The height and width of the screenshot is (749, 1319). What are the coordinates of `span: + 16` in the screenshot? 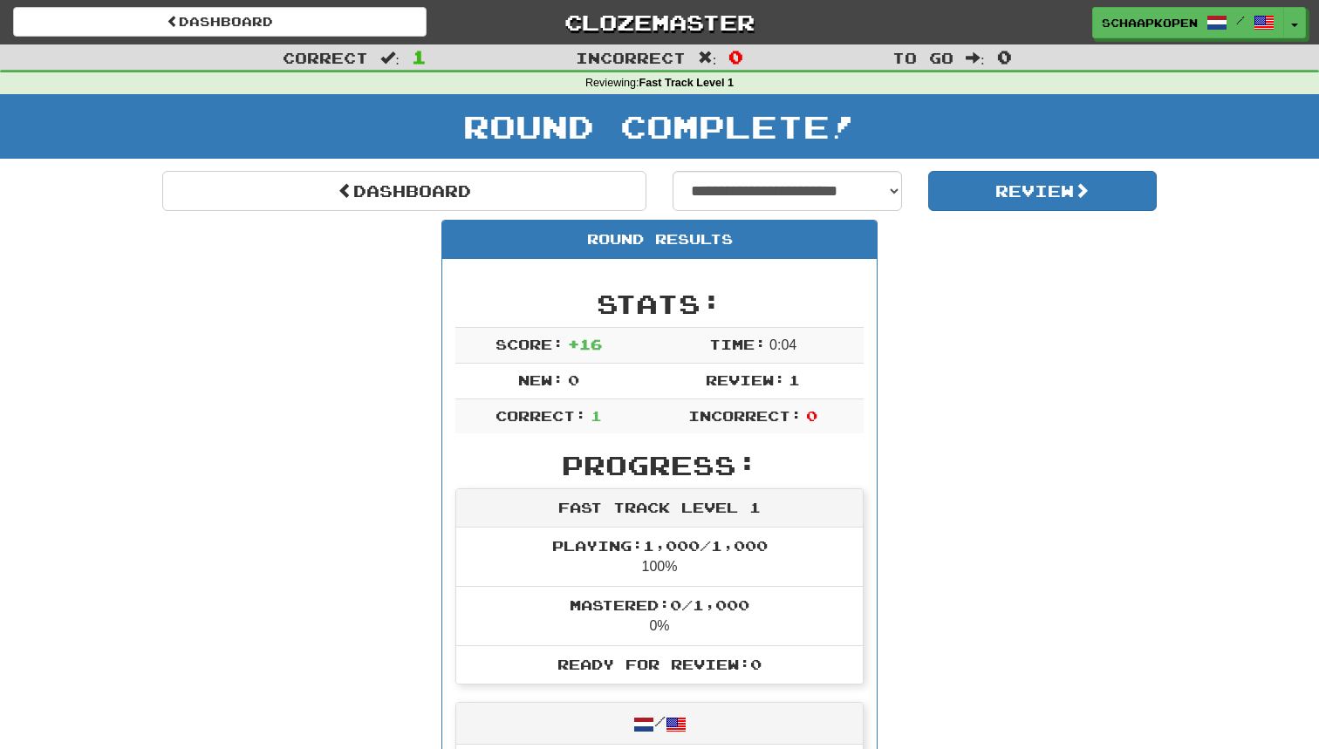 It's located at (584, 344).